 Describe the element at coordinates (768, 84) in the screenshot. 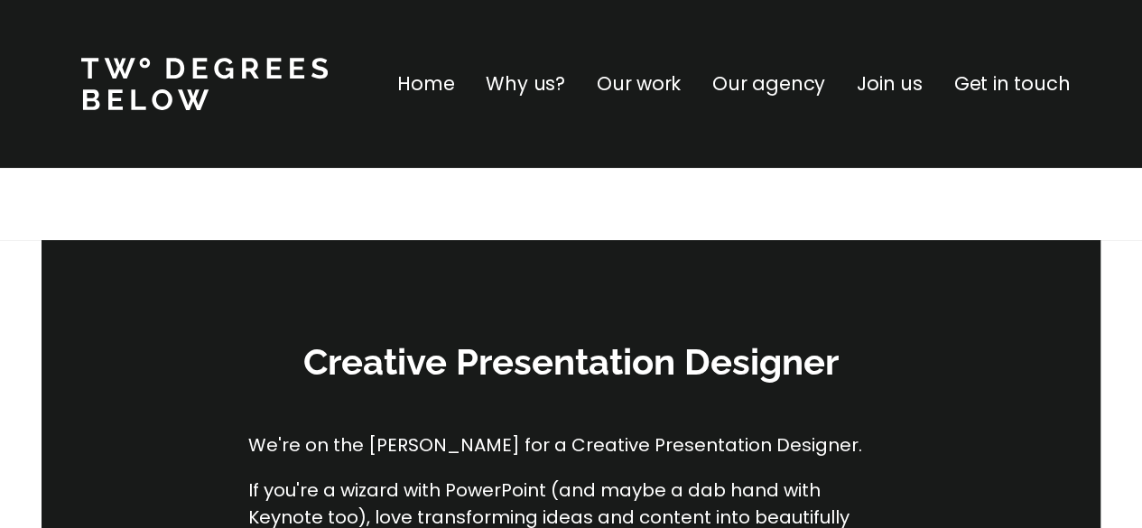

I see `a: Our agency` at that location.